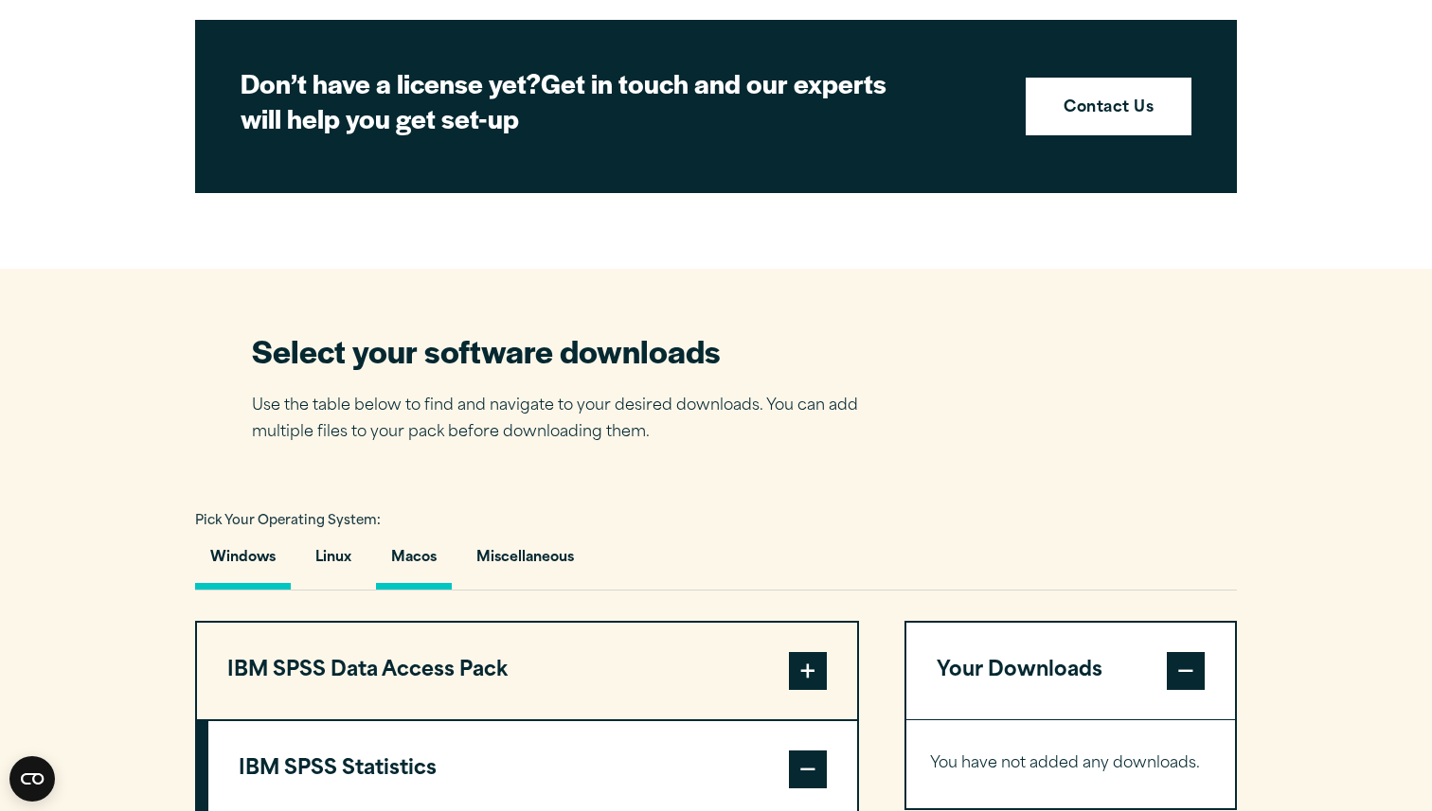 The width and height of the screenshot is (1432, 811). I want to click on div: Your Downloads, so click(1070, 764).